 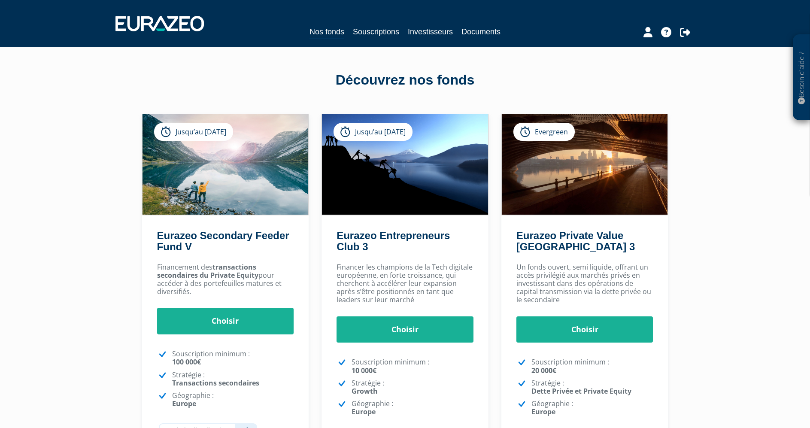 I want to click on p: Financement des pour accéder à des portefeuilles matures et diversifiés., so click(x=225, y=279).